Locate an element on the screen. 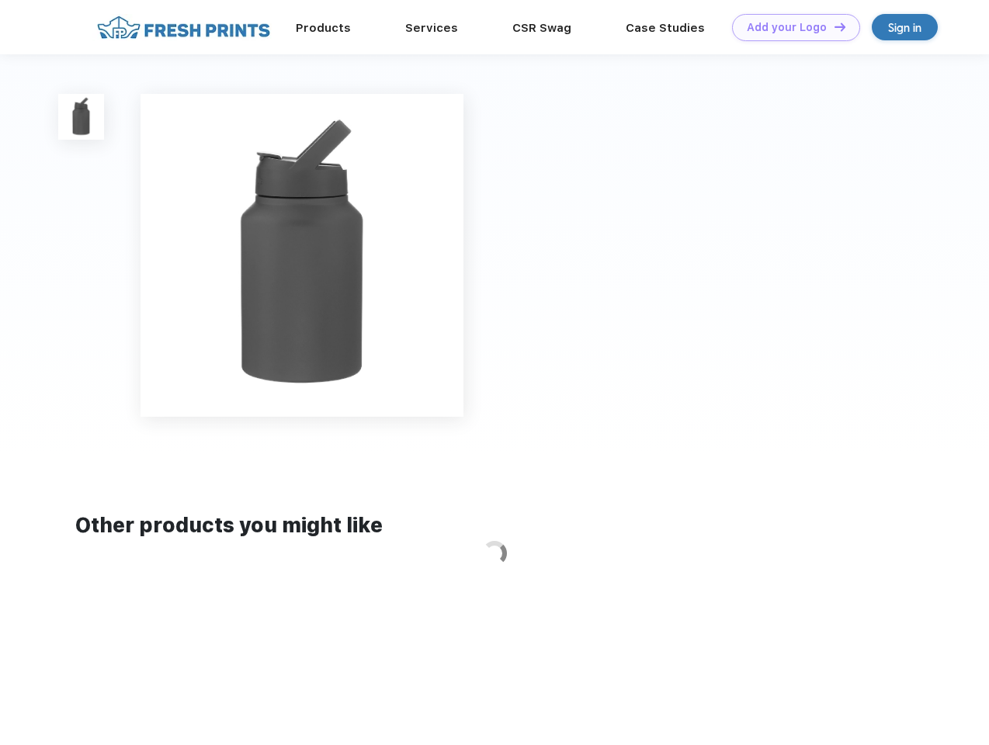 This screenshot has width=989, height=745. a: Products is located at coordinates (323, 28).